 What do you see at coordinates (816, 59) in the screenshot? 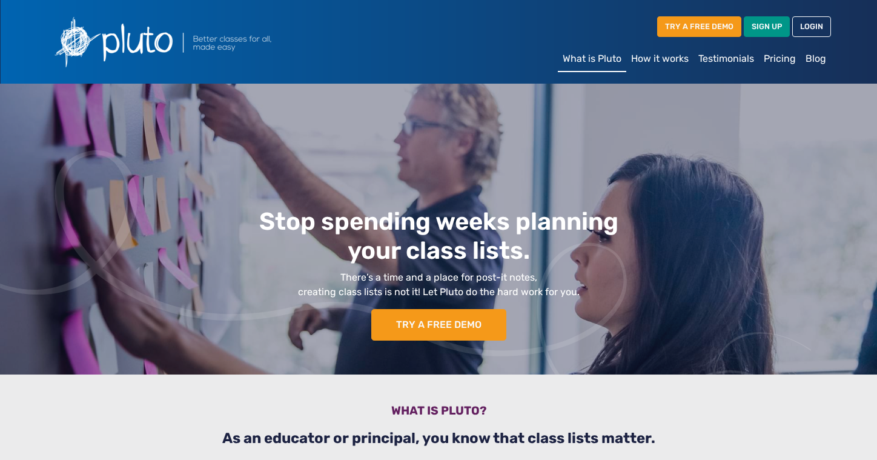
I see `a: Blog` at bounding box center [816, 59].